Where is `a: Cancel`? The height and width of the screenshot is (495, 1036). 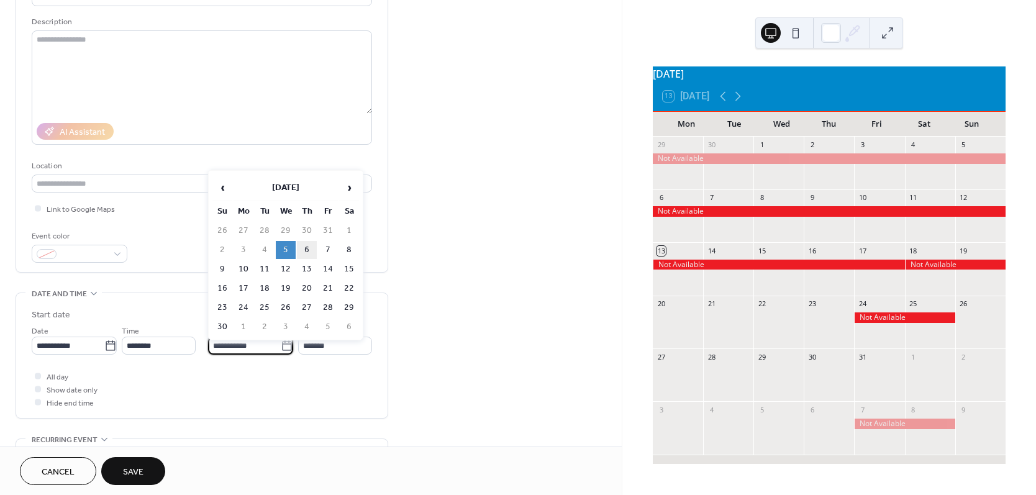 a: Cancel is located at coordinates (58, 471).